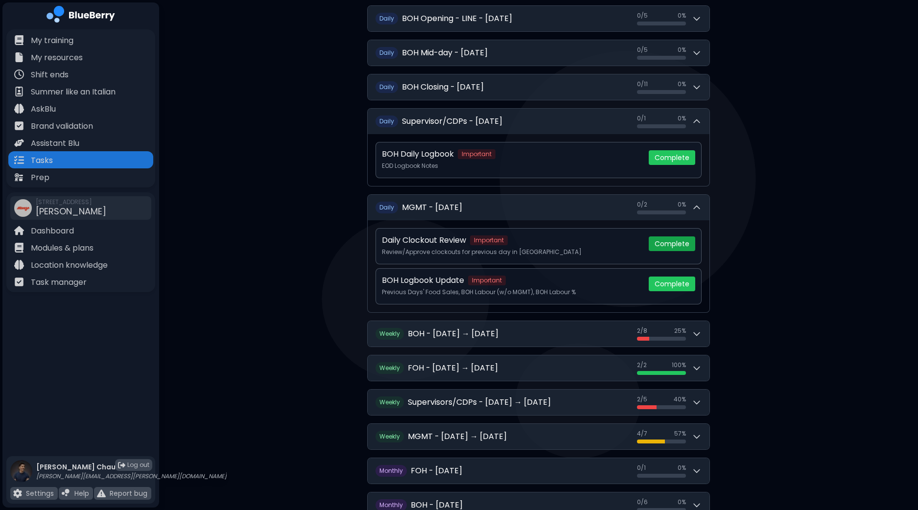  Describe the element at coordinates (52, 41) in the screenshot. I see `p: My training` at that location.